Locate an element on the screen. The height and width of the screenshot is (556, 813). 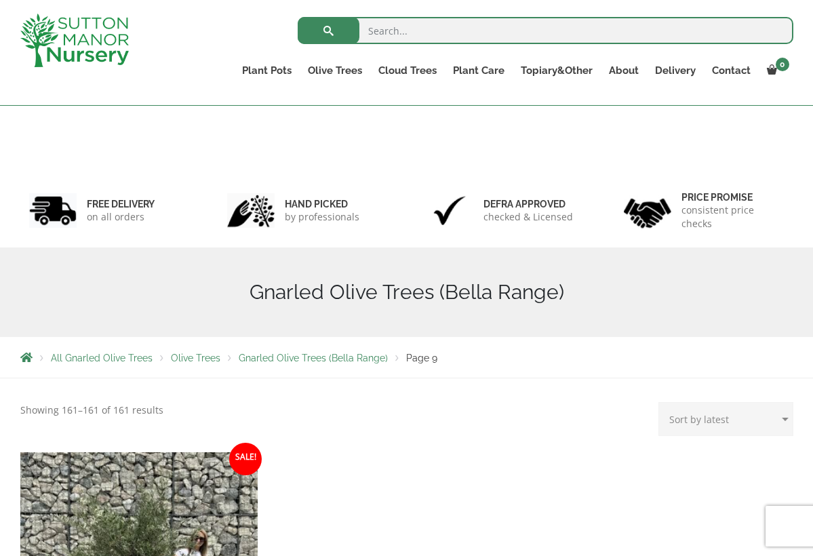
nav: Breadcrumbs is located at coordinates (407, 357).